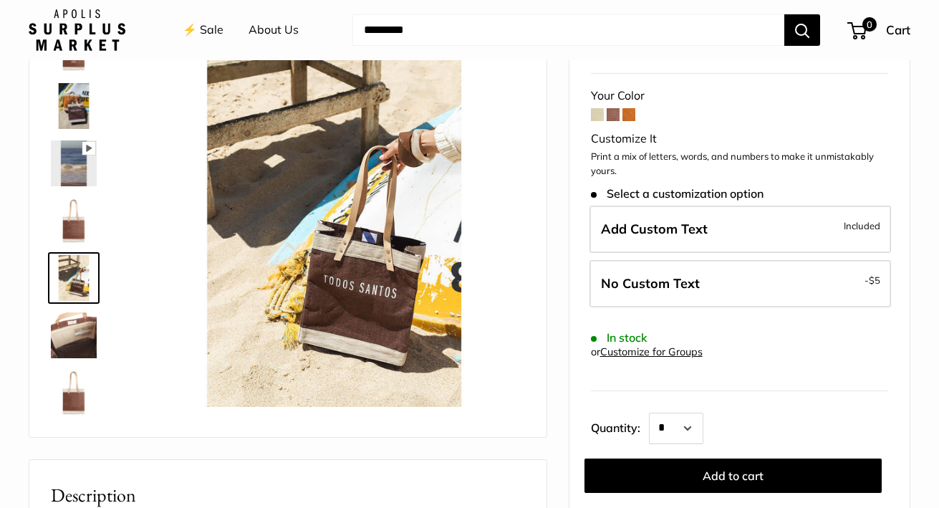 The image size is (939, 508). Describe the element at coordinates (651, 352) in the screenshot. I see `a: Customize for Groups` at that location.